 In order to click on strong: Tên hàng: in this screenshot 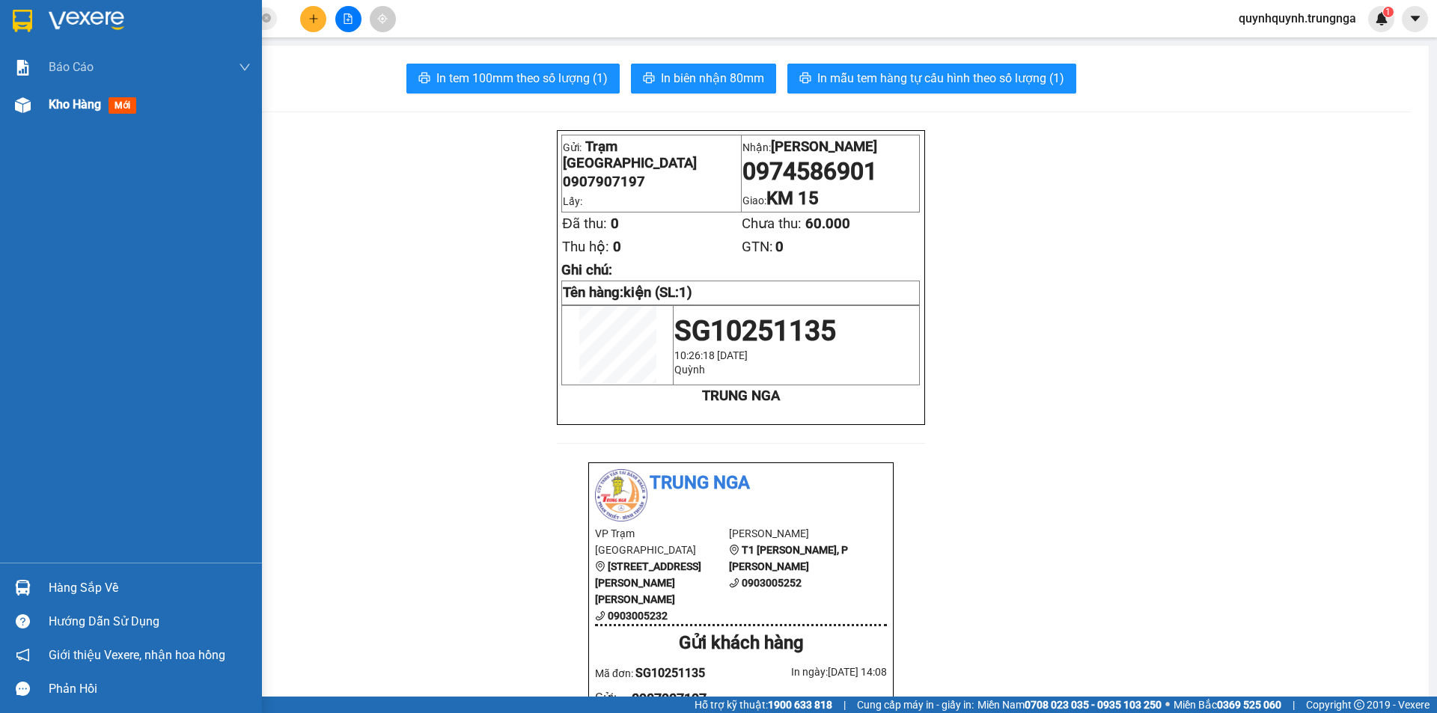, I will do `click(627, 293)`.